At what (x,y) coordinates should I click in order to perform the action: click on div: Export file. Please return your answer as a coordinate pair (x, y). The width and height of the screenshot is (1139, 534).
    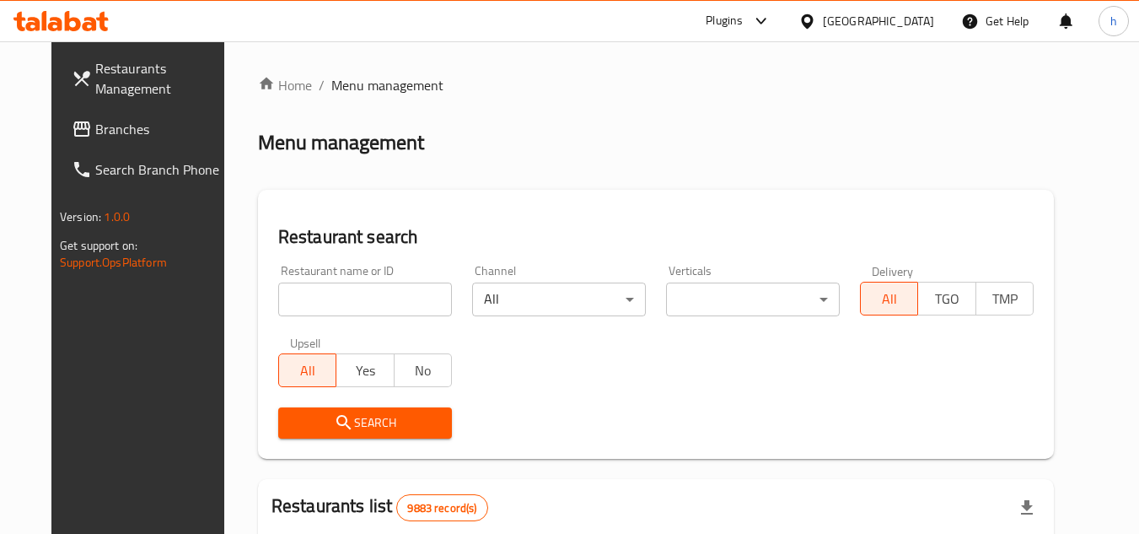
    Looking at the image, I should click on (1027, 508).